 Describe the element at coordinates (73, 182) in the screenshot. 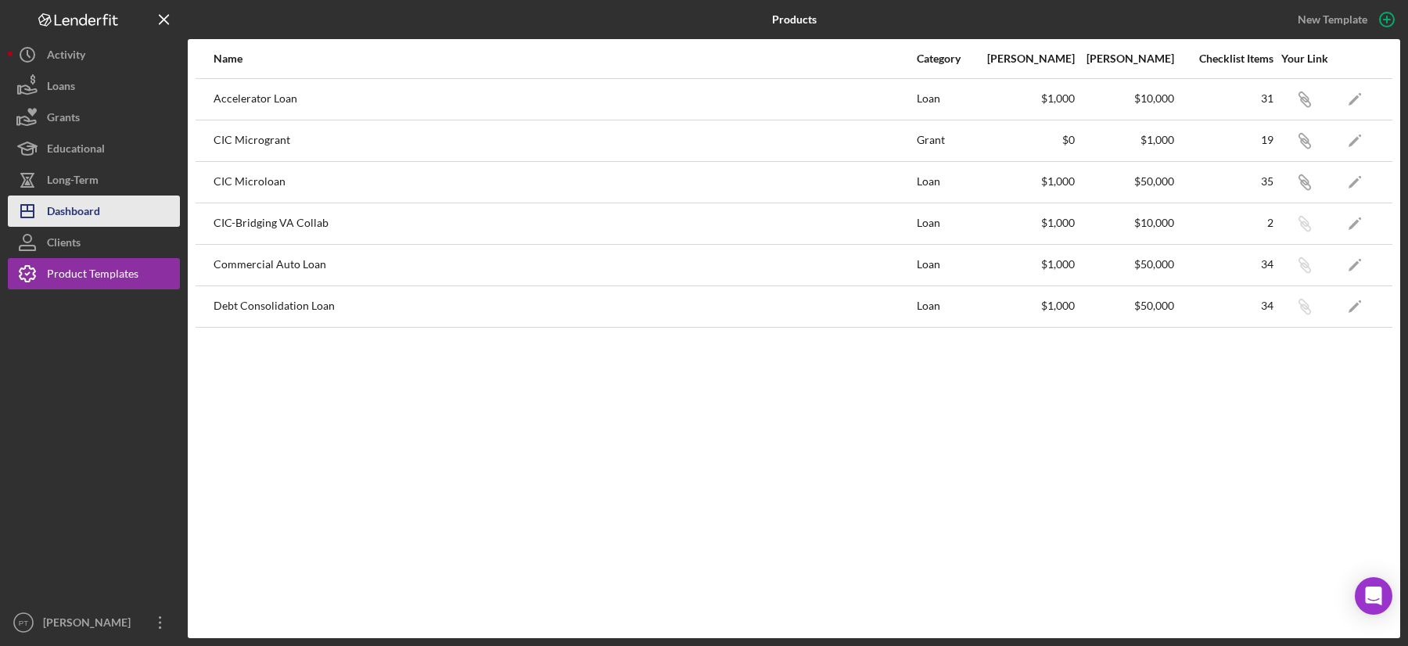

I see `div: Long-Term` at that location.